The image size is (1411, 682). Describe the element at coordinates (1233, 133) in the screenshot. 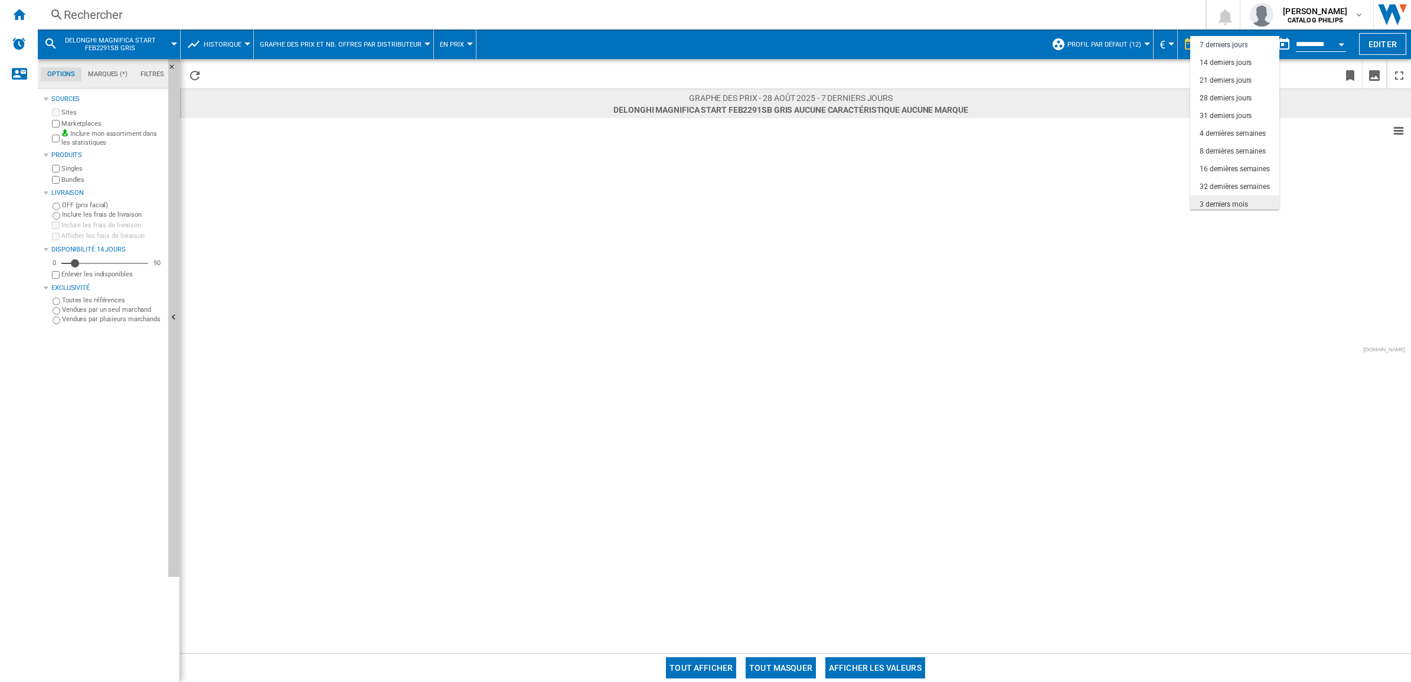

I see `div: 4 dernières semaines` at that location.